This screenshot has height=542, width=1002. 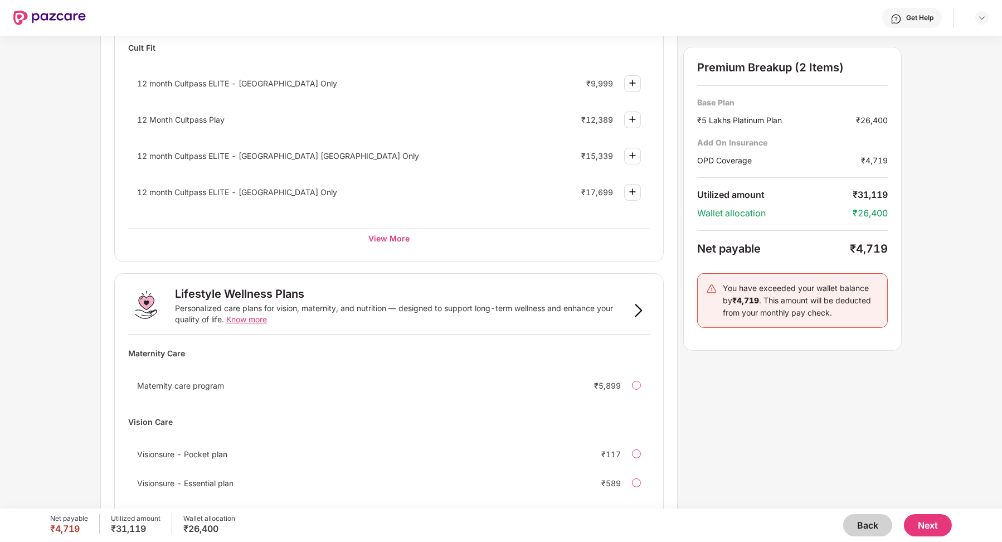 What do you see at coordinates (182, 454) in the screenshot?
I see `span: Visionsure - Pocket plan` at bounding box center [182, 454].